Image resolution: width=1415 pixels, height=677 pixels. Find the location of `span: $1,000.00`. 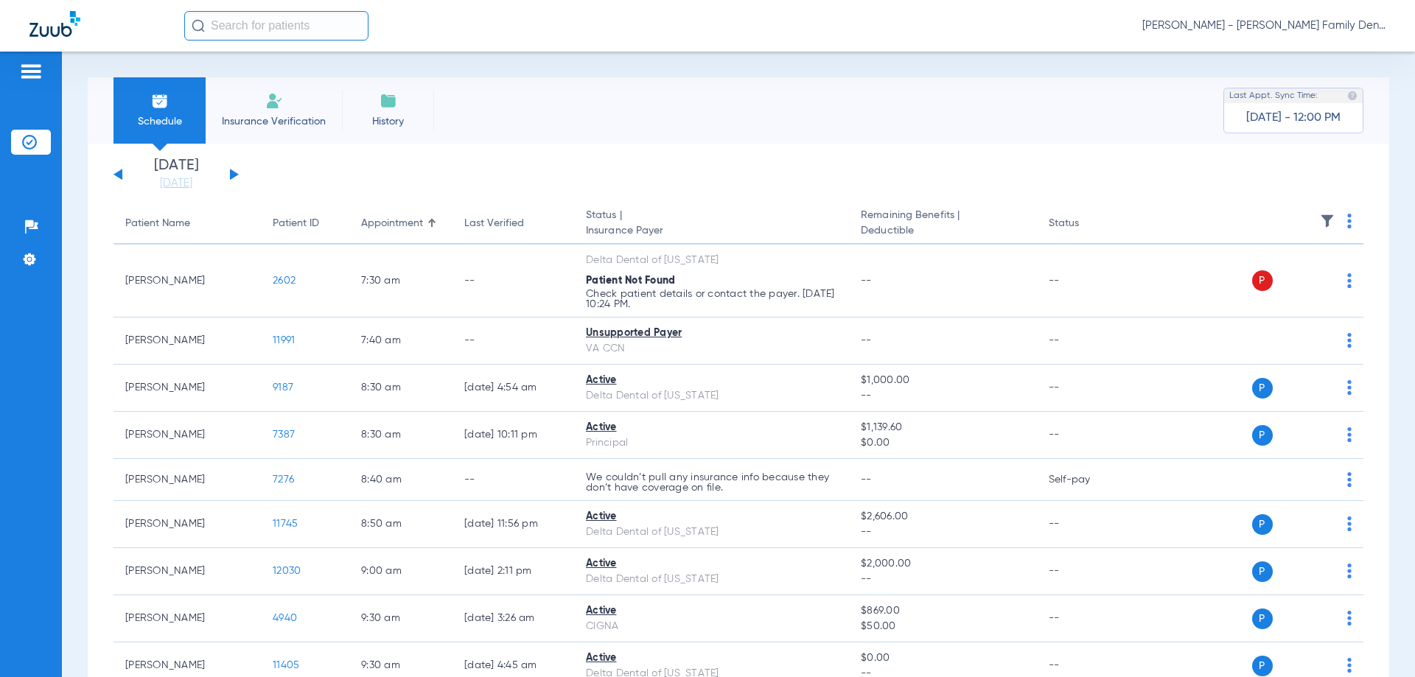

span: $1,000.00 is located at coordinates (942, 380).